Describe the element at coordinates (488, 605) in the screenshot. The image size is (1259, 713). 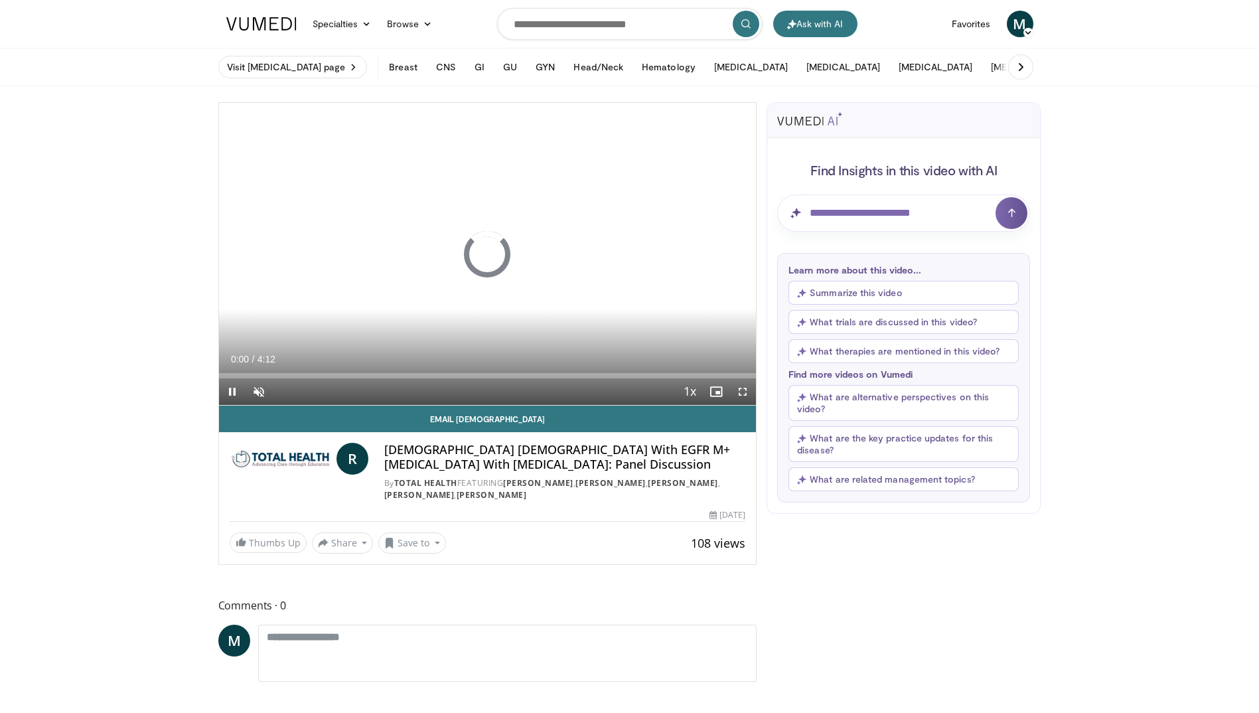
I see `span: Comments 0` at that location.